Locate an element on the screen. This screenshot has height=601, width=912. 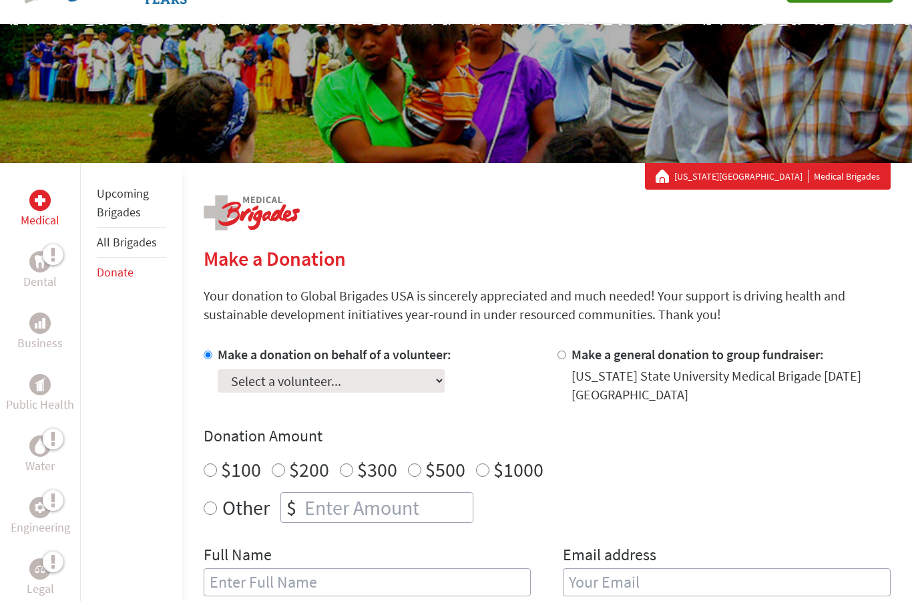
img: Water is located at coordinates (40, 446).